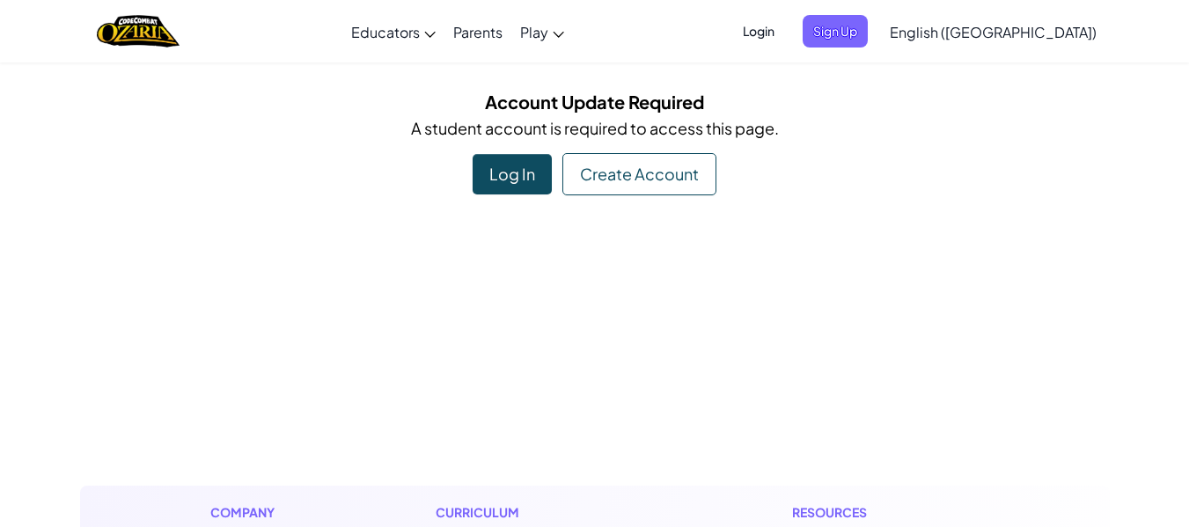 The width and height of the screenshot is (1189, 527). Describe the element at coordinates (478, 32) in the screenshot. I see `a: Parents` at that location.